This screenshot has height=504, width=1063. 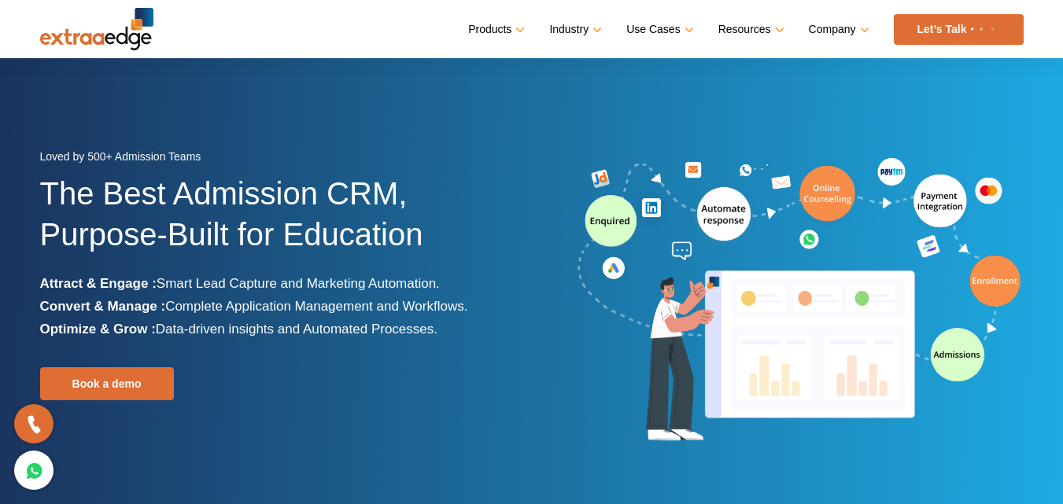 I want to click on a: Use Cases, so click(x=658, y=29).